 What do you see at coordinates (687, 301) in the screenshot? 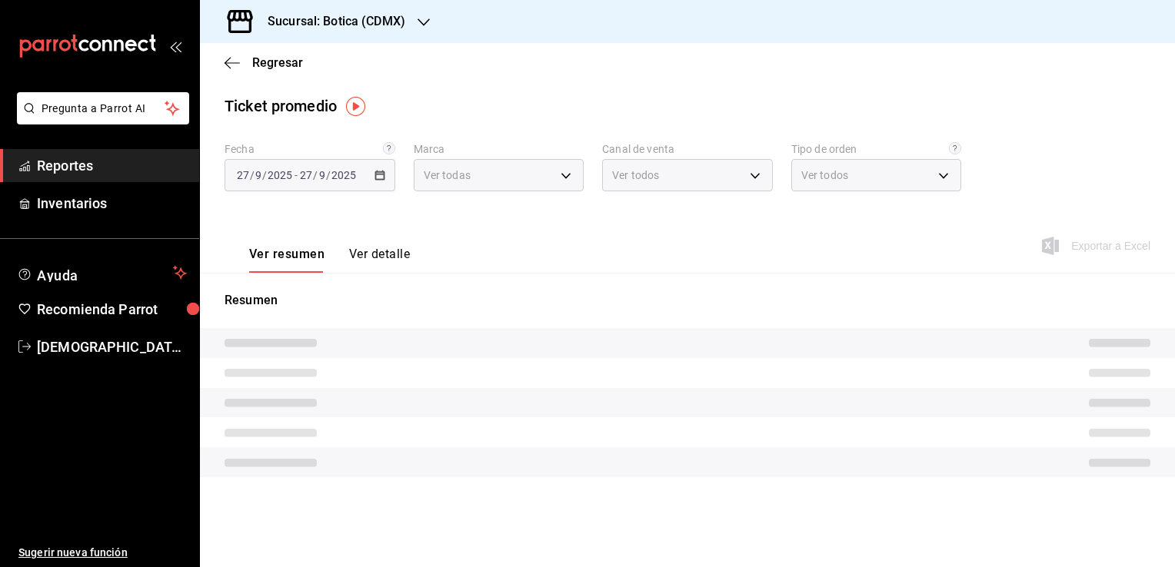
I see `p: Resumen` at bounding box center [687, 301].